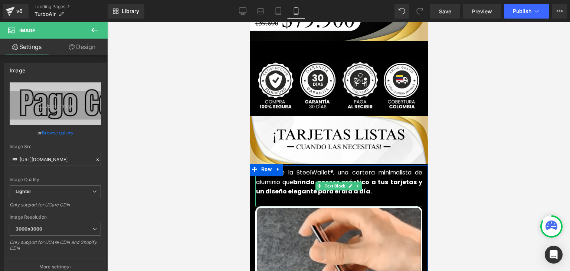 The image size is (570, 271). I want to click on a: Mobile, so click(296, 11).